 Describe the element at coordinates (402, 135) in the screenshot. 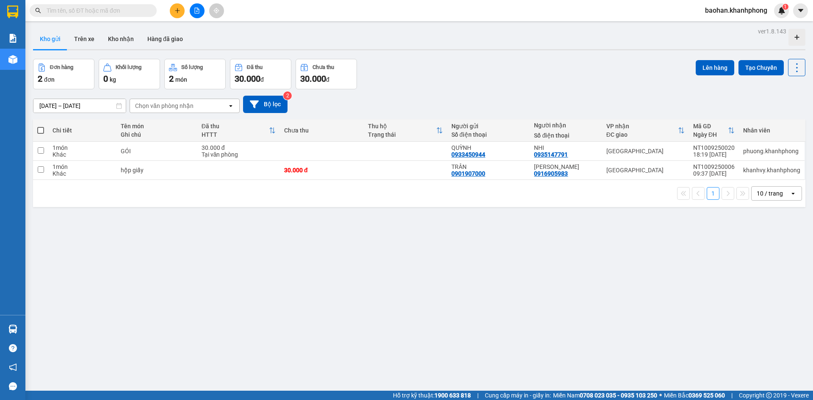

I see `div: Trạng thái` at that location.